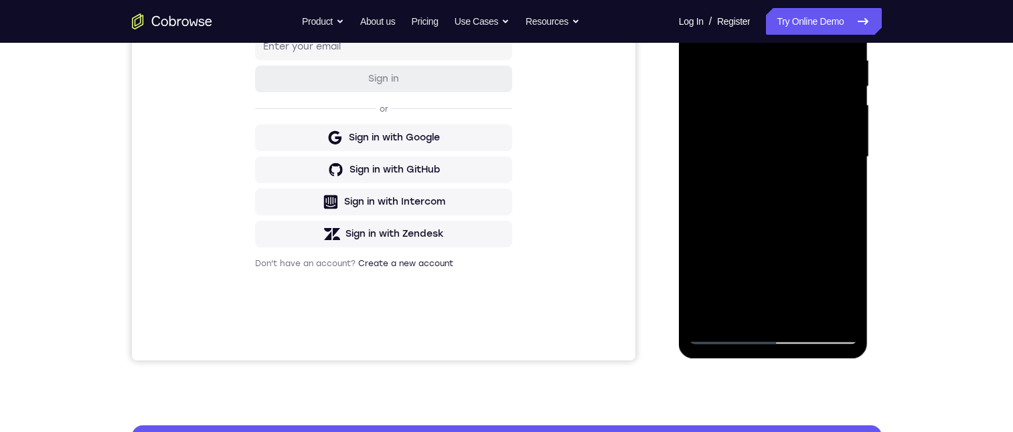 The image size is (1013, 432). I want to click on a: Register, so click(733, 21).